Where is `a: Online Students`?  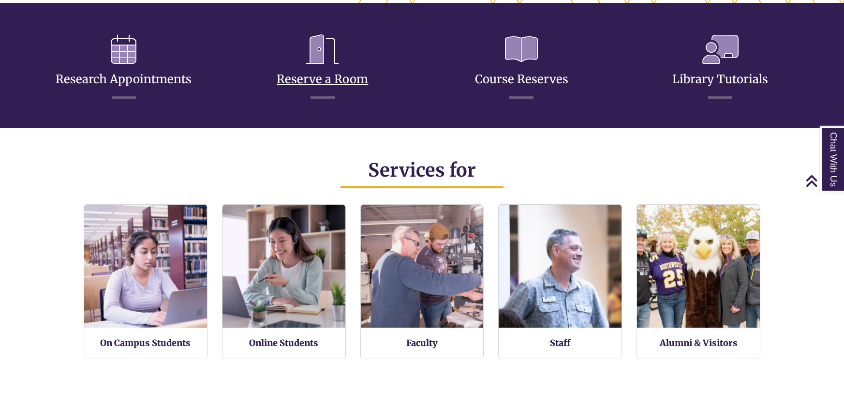 a: Online Students is located at coordinates (283, 342).